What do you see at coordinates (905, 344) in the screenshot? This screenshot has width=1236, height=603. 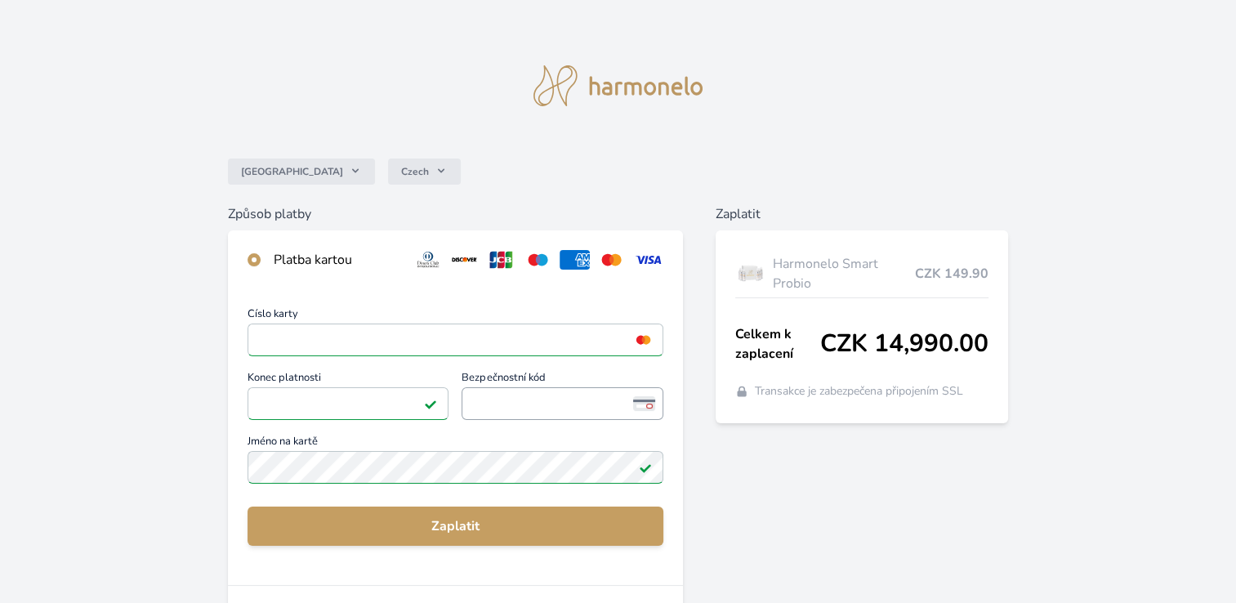 I see `span: CZK 14,990.00` at bounding box center [905, 344].